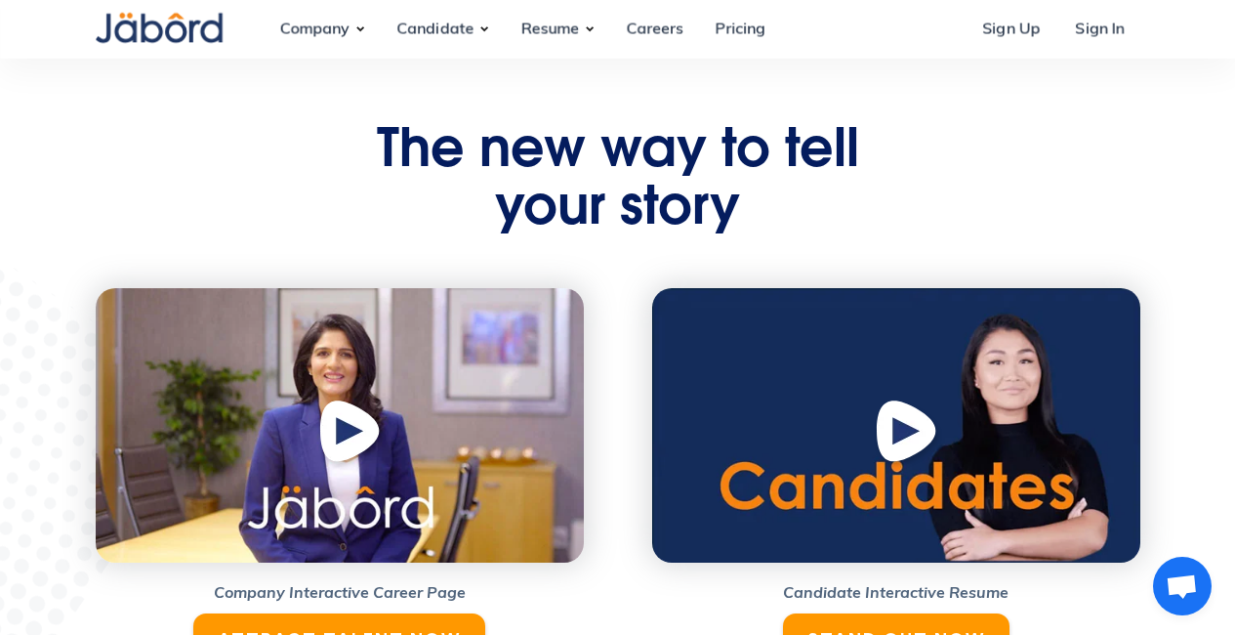 Image resolution: width=1235 pixels, height=635 pixels. What do you see at coordinates (1100, 29) in the screenshot?
I see `a: Sign In` at bounding box center [1100, 29].